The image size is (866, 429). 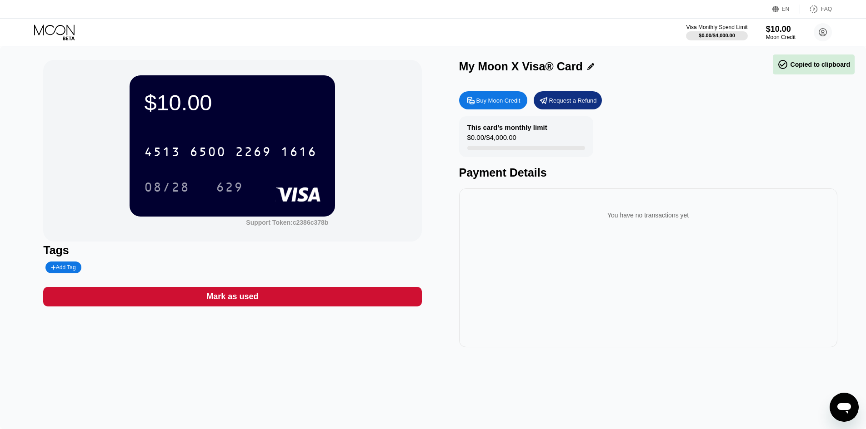 What do you see at coordinates (232, 250) in the screenshot?
I see `div: Tags` at bounding box center [232, 250].